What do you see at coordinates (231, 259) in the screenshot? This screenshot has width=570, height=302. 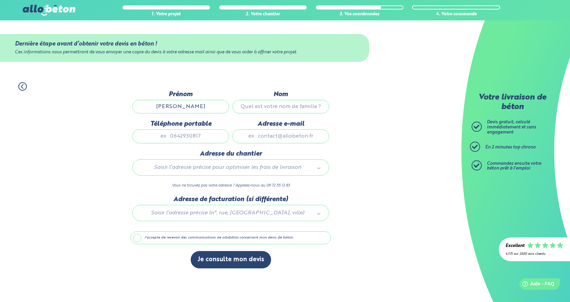 I see `button: Je consulte mon devis` at bounding box center [231, 259].